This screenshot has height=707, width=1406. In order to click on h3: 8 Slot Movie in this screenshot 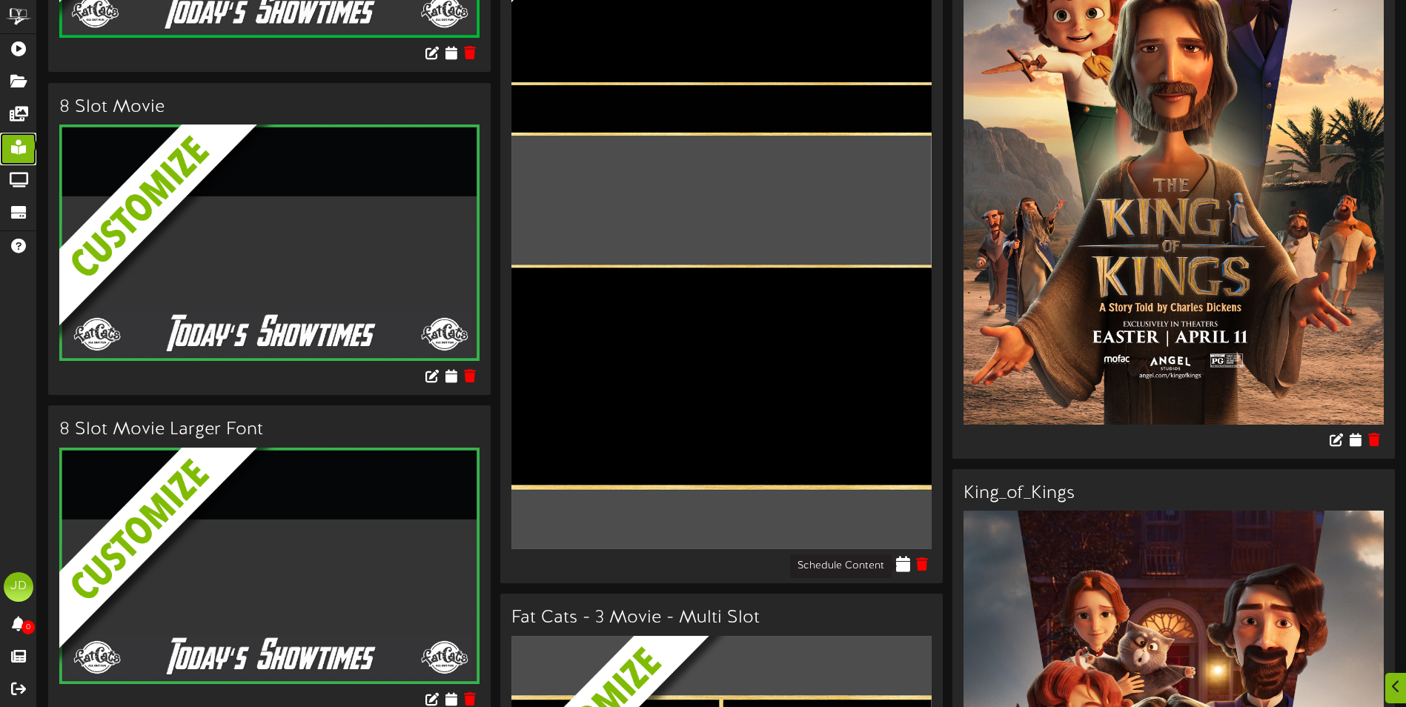, I will do `click(269, 107)`.